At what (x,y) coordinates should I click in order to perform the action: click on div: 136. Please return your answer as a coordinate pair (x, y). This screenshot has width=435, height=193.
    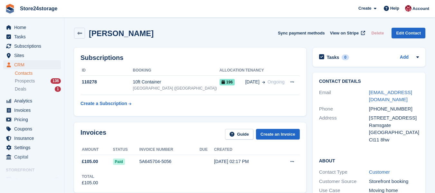
    Looking at the image, I should click on (56, 81).